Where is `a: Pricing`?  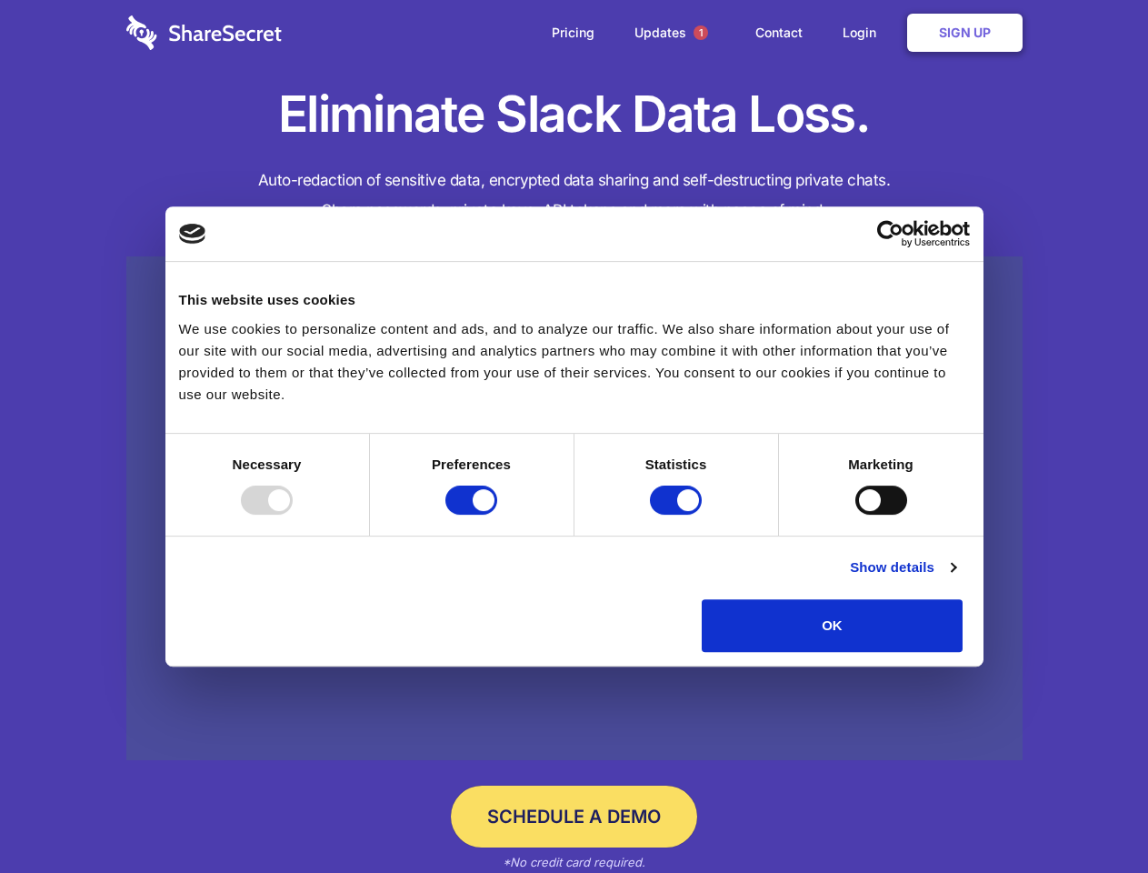 a: Pricing is located at coordinates (573, 33).